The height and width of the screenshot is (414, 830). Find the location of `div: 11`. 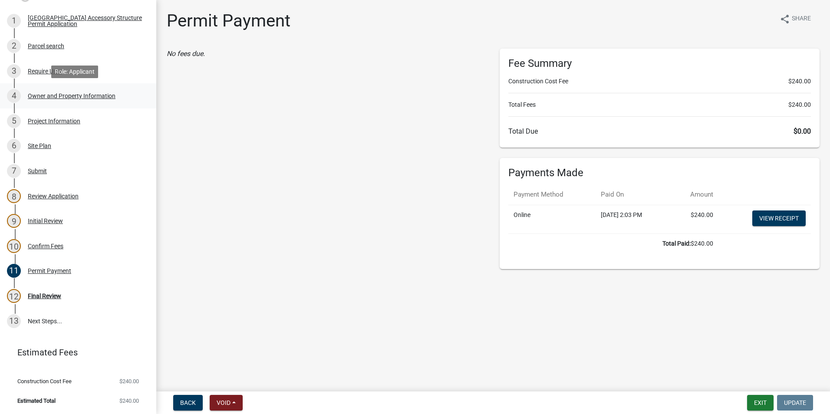

div: 11 is located at coordinates (14, 271).